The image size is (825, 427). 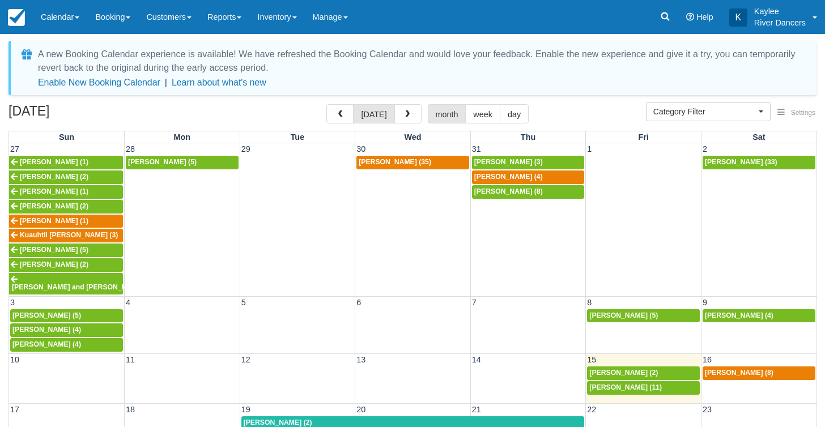 I want to click on i: Help, so click(x=691, y=17).